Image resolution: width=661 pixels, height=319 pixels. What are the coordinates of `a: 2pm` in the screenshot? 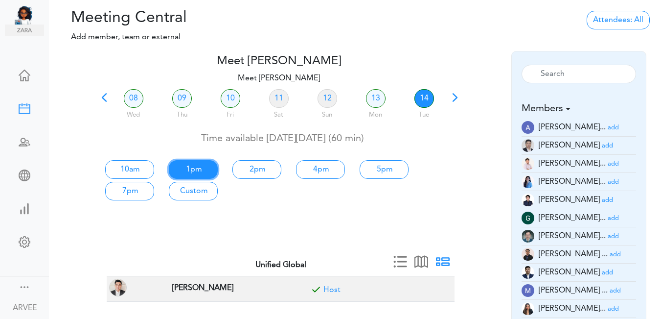 It's located at (257, 169).